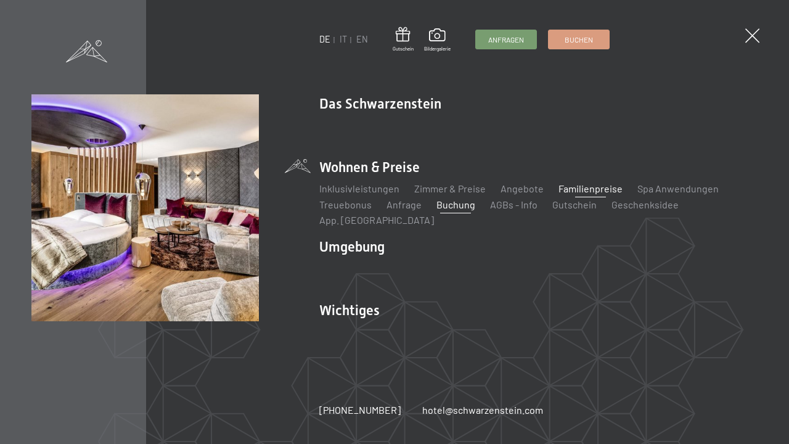  Describe the element at coordinates (591, 188) in the screenshot. I see `a: Familienpreise` at that location.